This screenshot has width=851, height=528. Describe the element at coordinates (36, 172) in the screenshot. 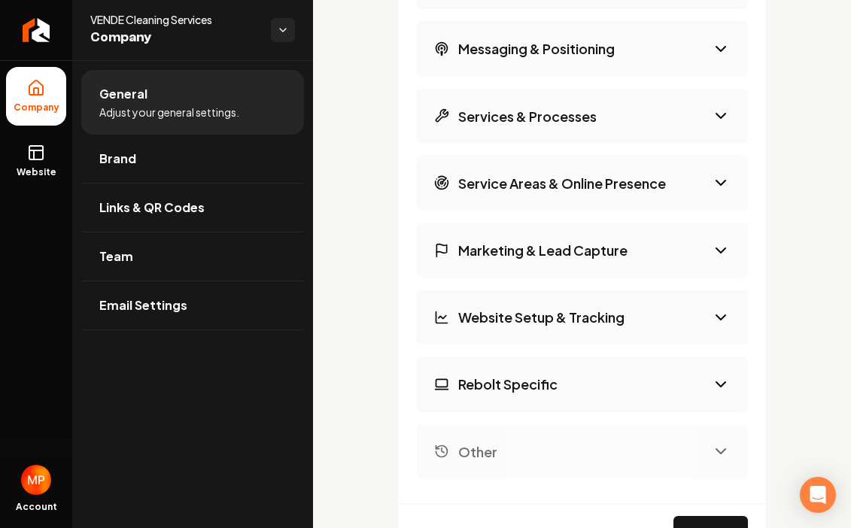

I see `span: Website` at that location.